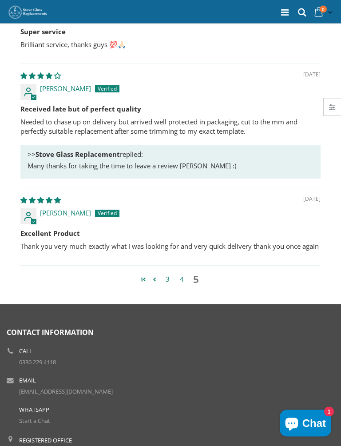 Image resolution: width=341 pixels, height=446 pixels. I want to click on a: Menu, so click(285, 12).